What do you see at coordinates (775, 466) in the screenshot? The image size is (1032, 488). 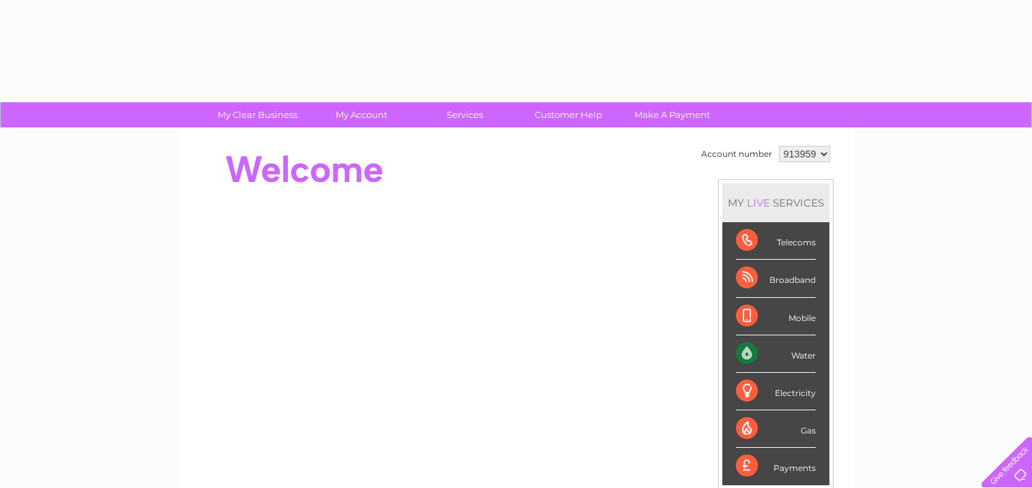 I see `div: Payments` at bounding box center [775, 466].